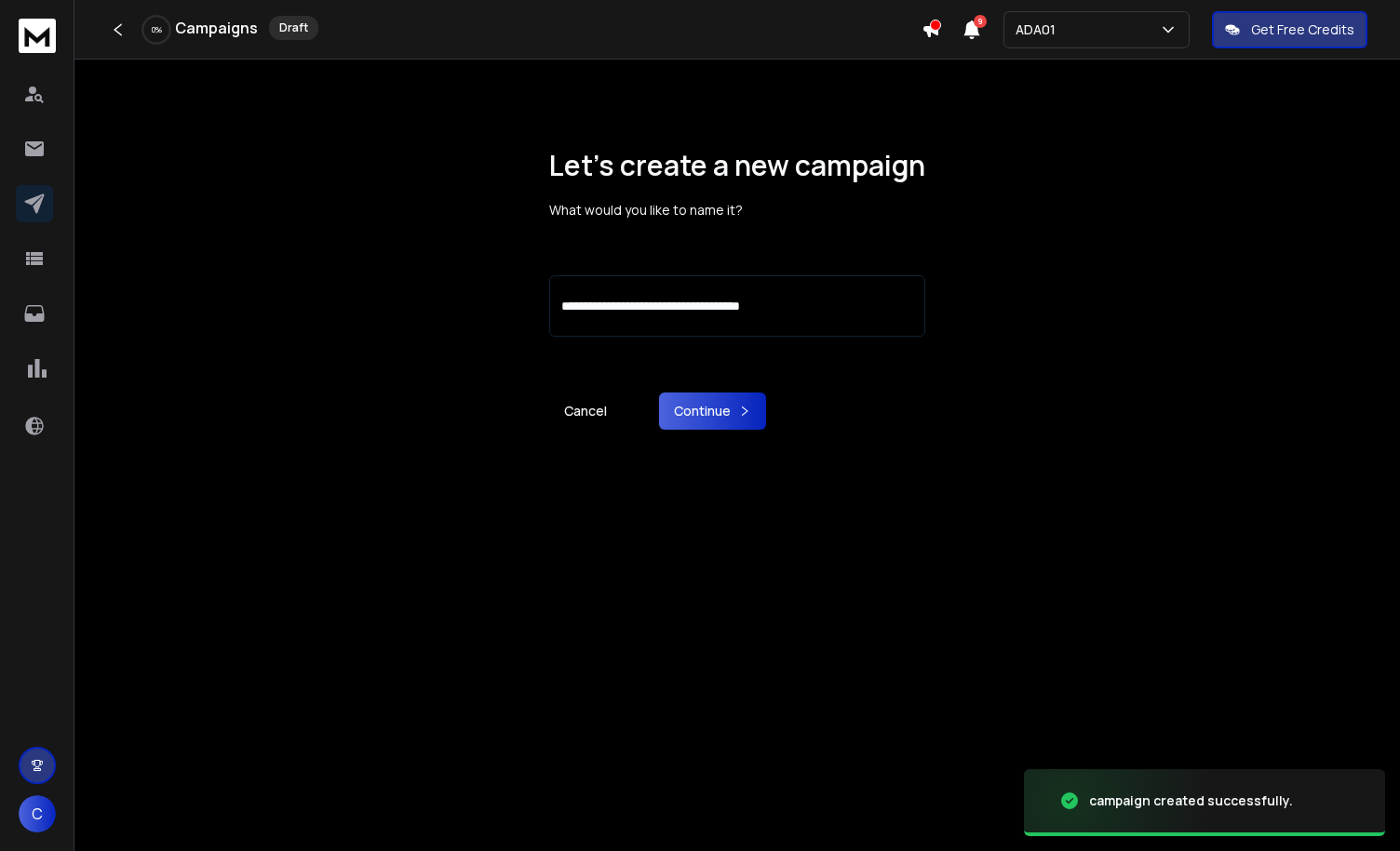  I want to click on p: 0 %, so click(157, 30).